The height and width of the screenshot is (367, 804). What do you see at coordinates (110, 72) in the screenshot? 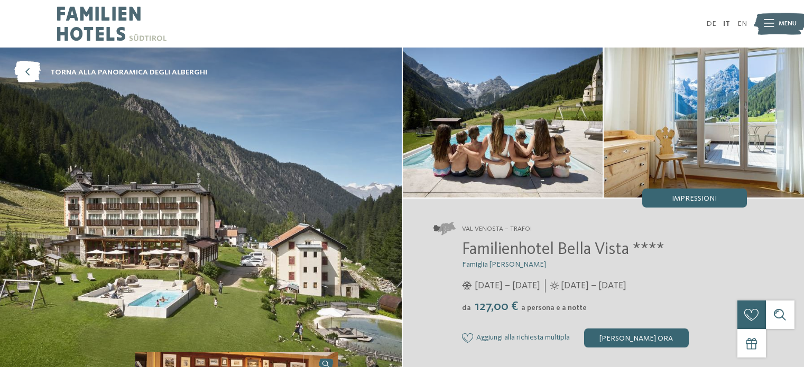
I see `a: torna alla panoramica degli alberghi` at bounding box center [110, 72].